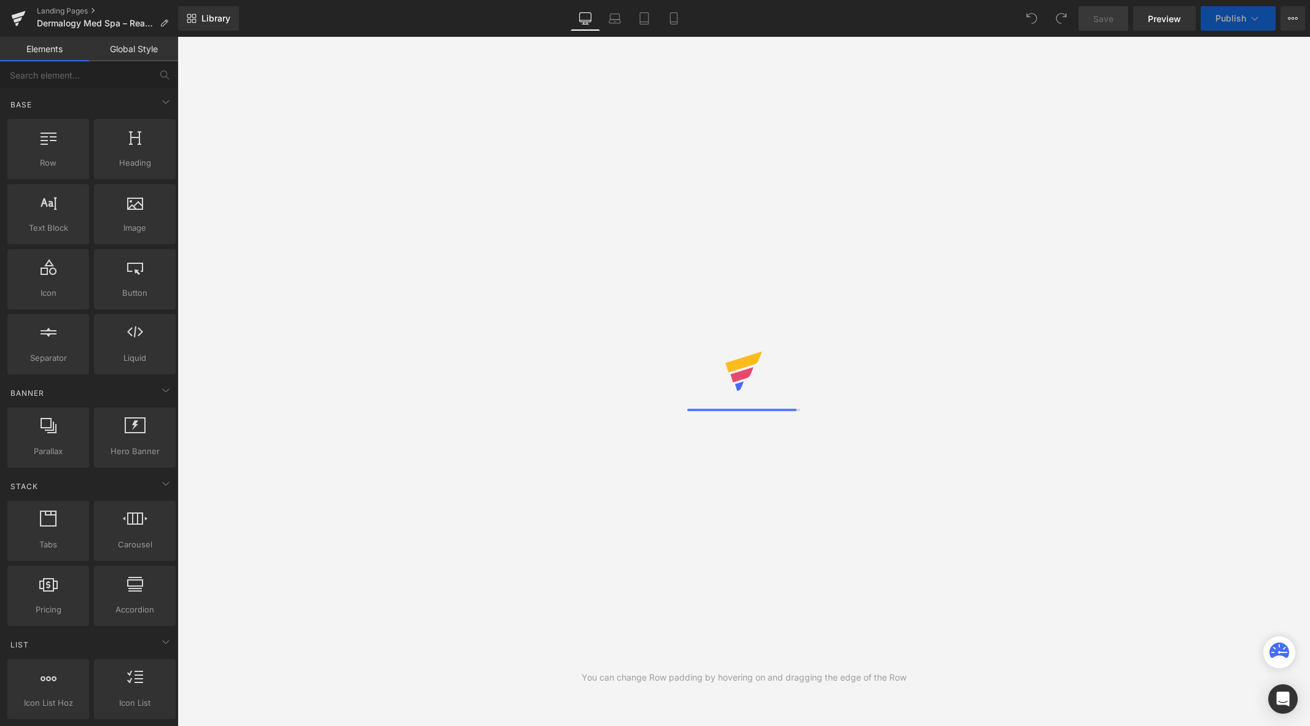 The image size is (1310, 726). Describe the element at coordinates (1293, 18) in the screenshot. I see `button: More` at that location.